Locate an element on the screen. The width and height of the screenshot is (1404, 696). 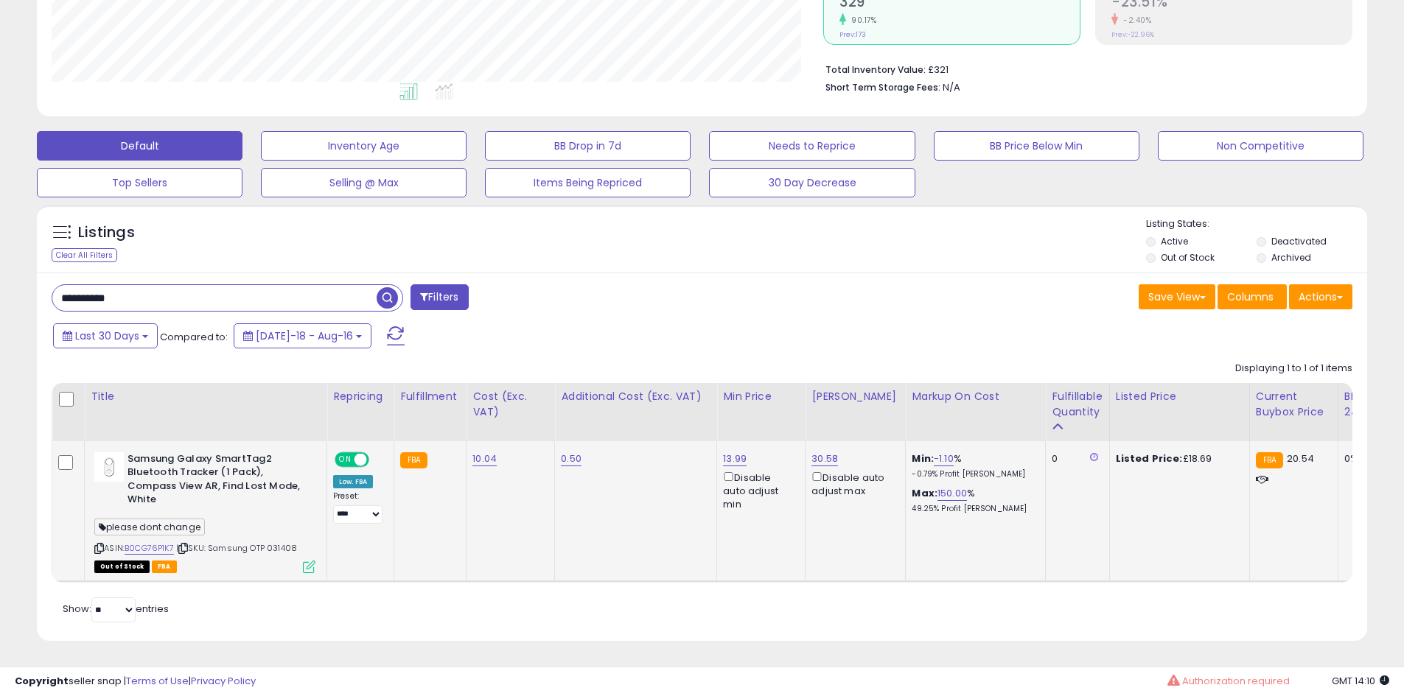
a: 13.99 is located at coordinates (735, 459).